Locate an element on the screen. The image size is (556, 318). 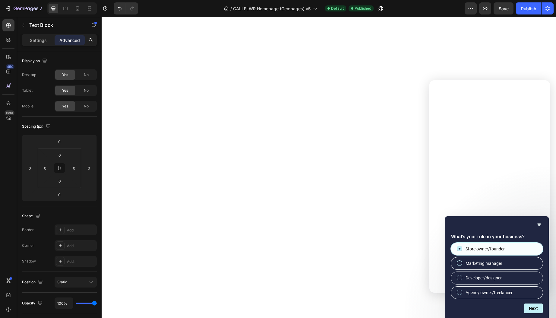
div: Desktop is located at coordinates (29, 75).